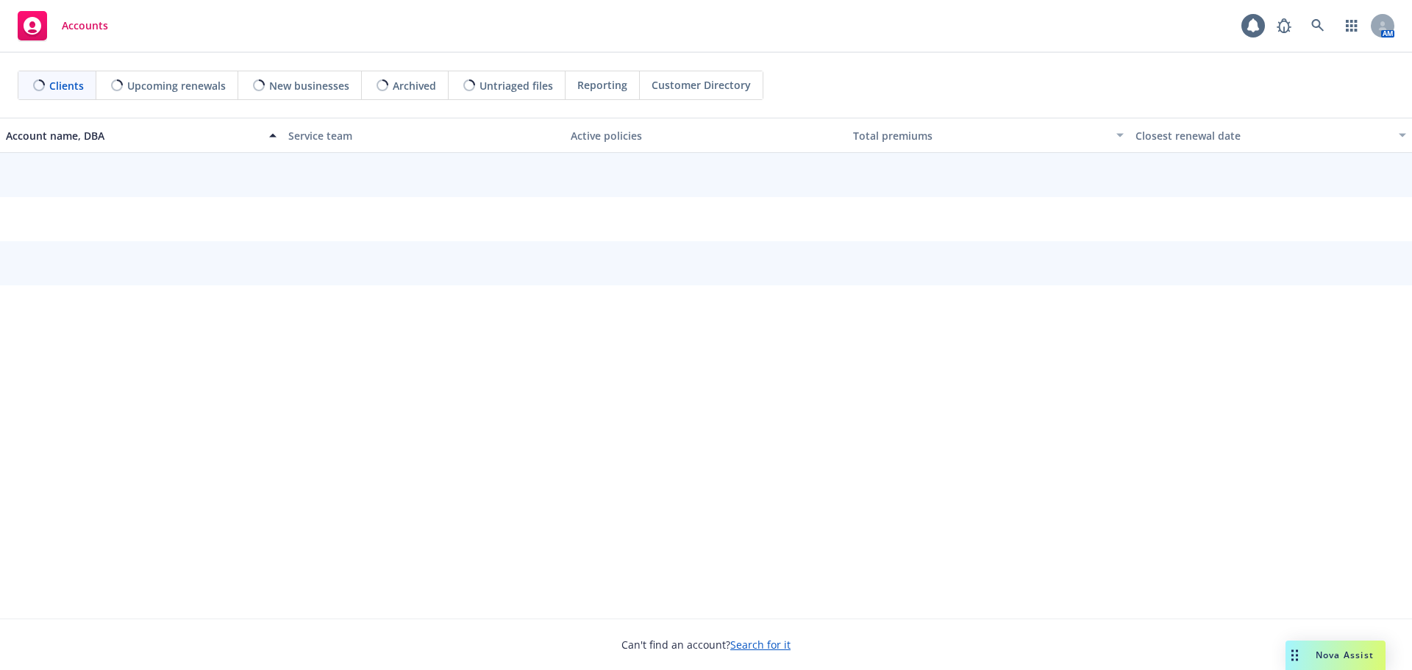 The image size is (1412, 670). What do you see at coordinates (66, 85) in the screenshot?
I see `span: Clients` at bounding box center [66, 85].